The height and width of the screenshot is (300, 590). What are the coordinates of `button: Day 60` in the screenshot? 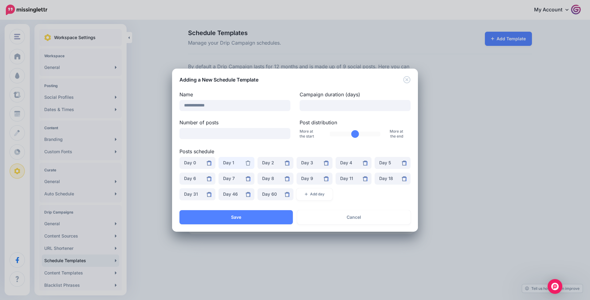 It's located at (275, 194).